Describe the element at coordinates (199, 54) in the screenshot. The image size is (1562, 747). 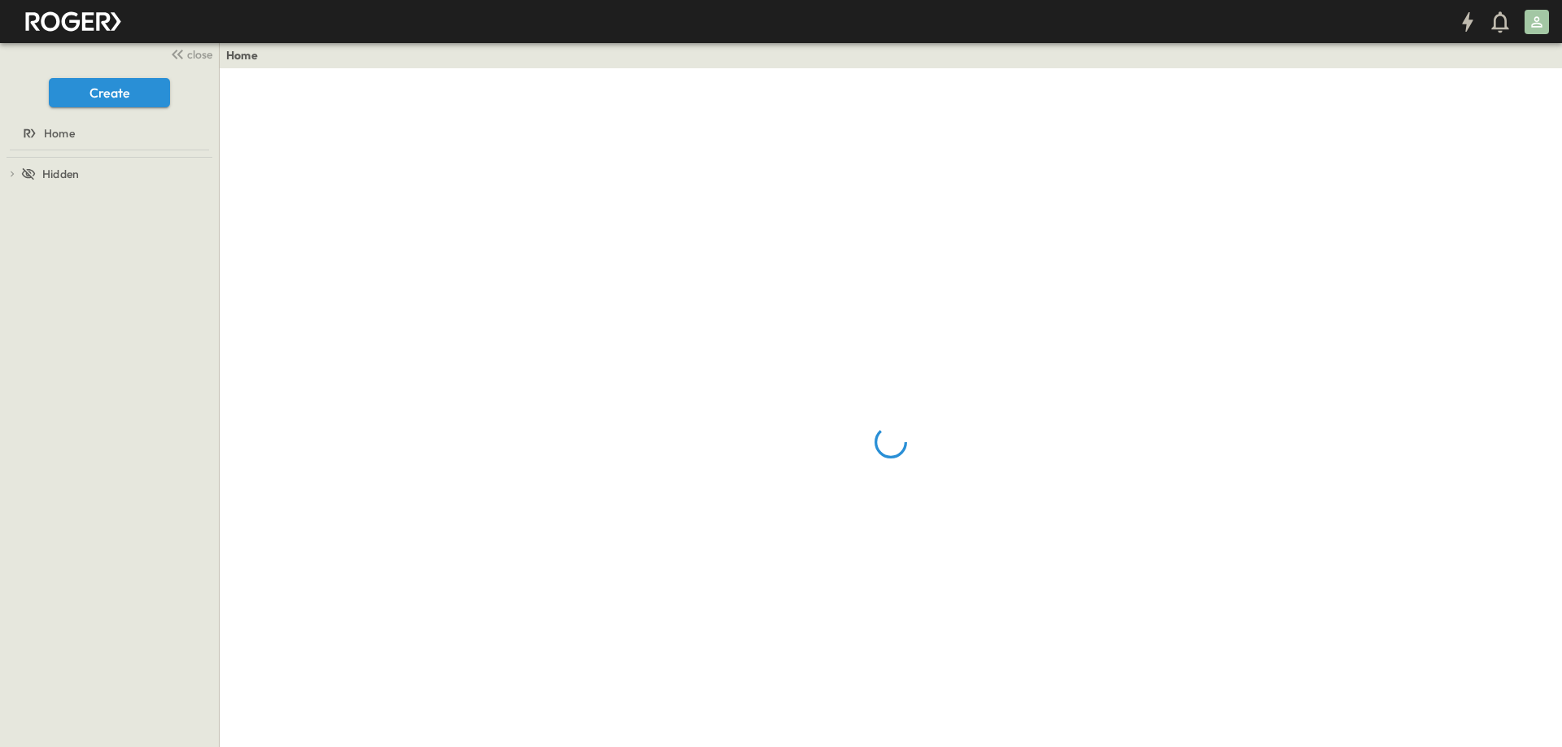
I see `span: close` at that location.